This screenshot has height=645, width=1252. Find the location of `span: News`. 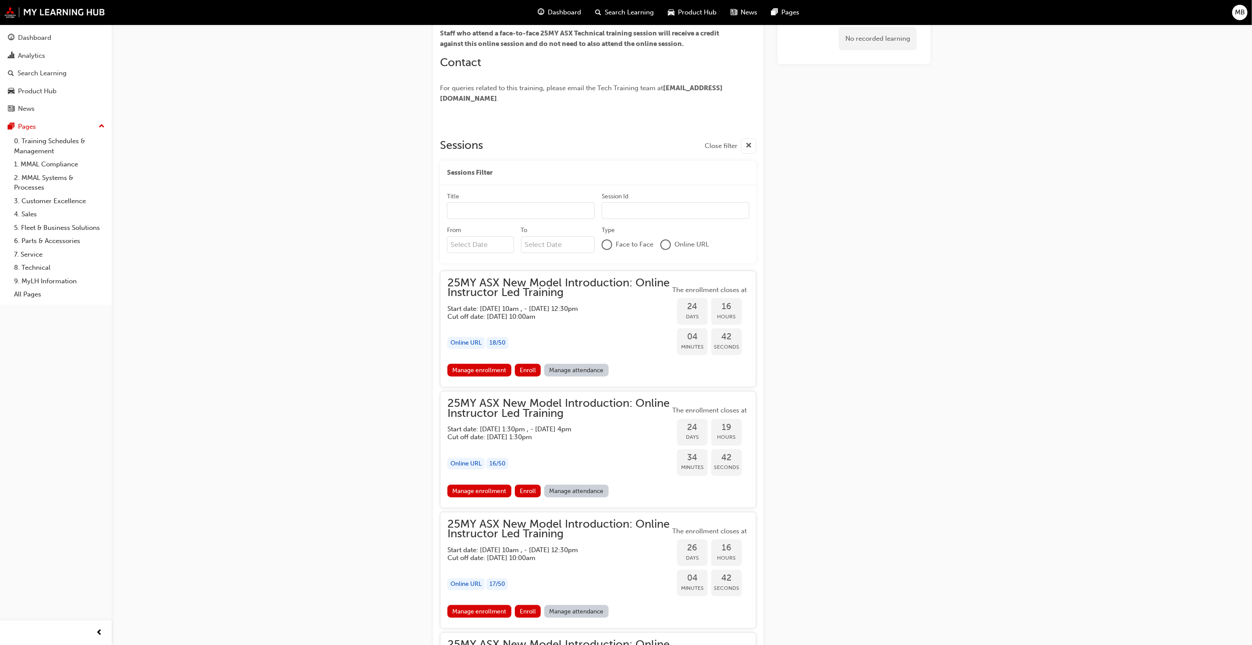

span: News is located at coordinates (749, 12).